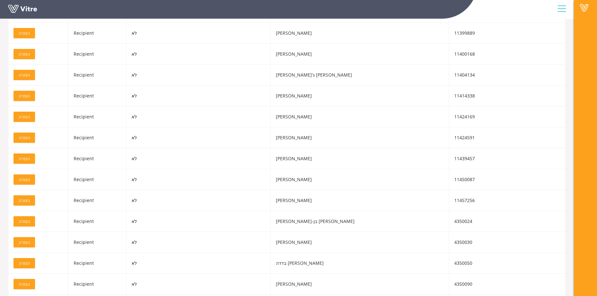 This screenshot has height=296, width=597. Describe the element at coordinates (465, 54) in the screenshot. I see `span: 11400168` at that location.